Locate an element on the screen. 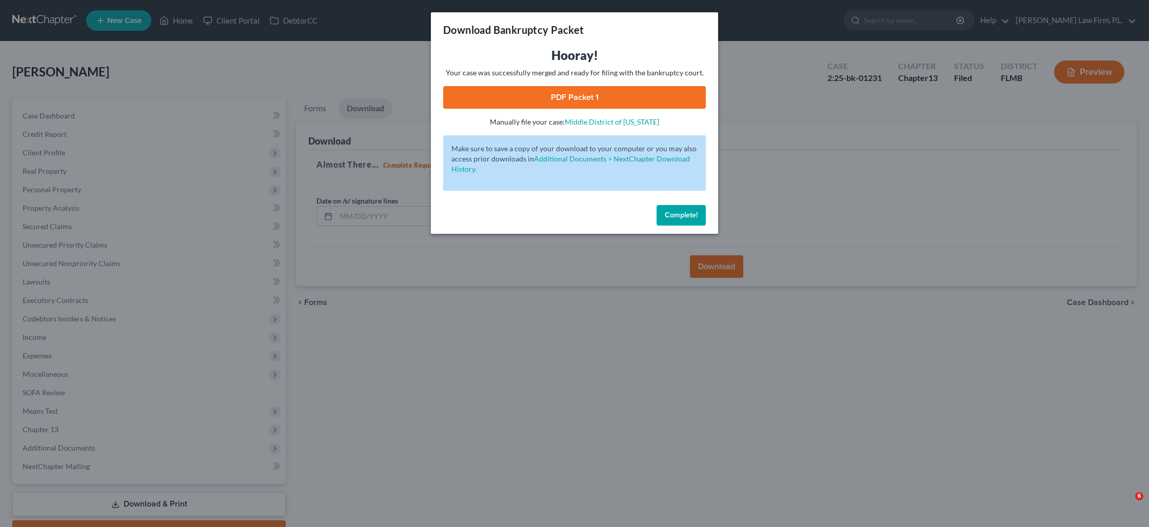 The image size is (1149, 527). p: Make sure to save a copy of your download to your computer or you may also access prior downloads in is located at coordinates (574, 159).